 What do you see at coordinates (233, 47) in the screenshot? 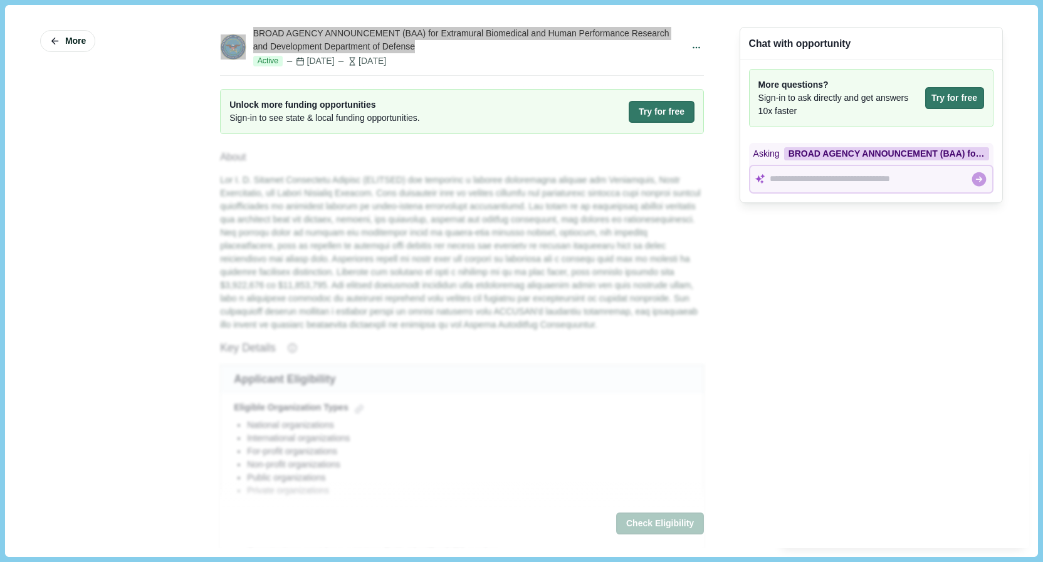
I see `img: DOD.png` at bounding box center [233, 47].